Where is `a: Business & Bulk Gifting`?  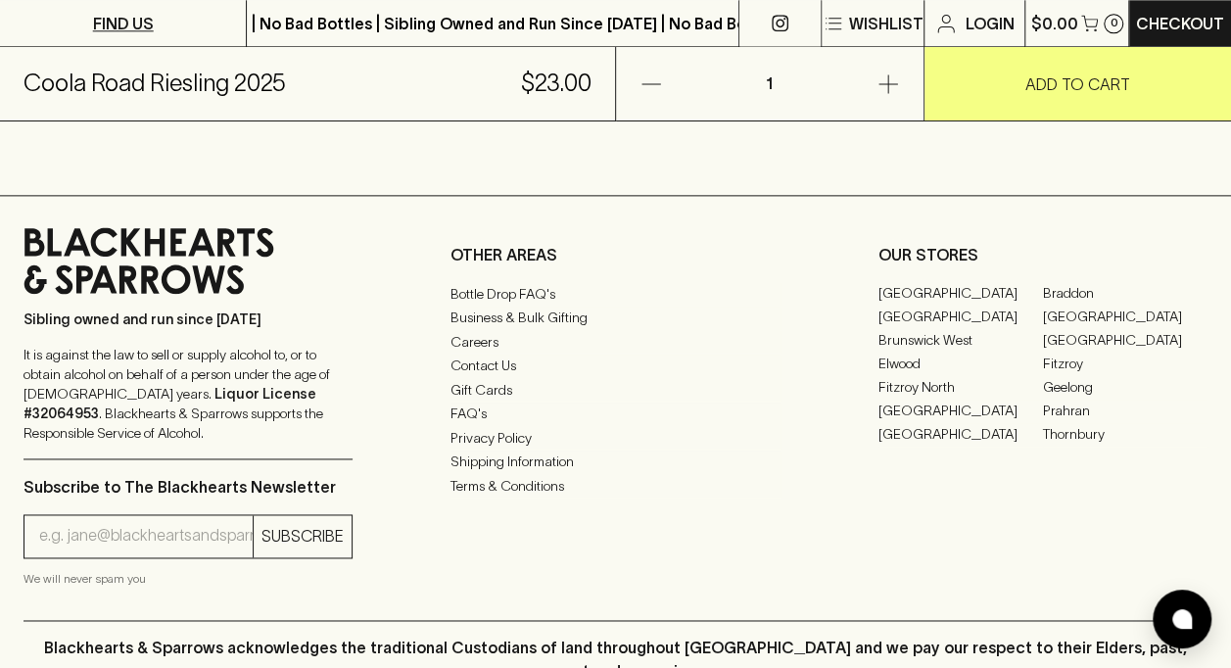
a: Business & Bulk Gifting is located at coordinates (615, 318).